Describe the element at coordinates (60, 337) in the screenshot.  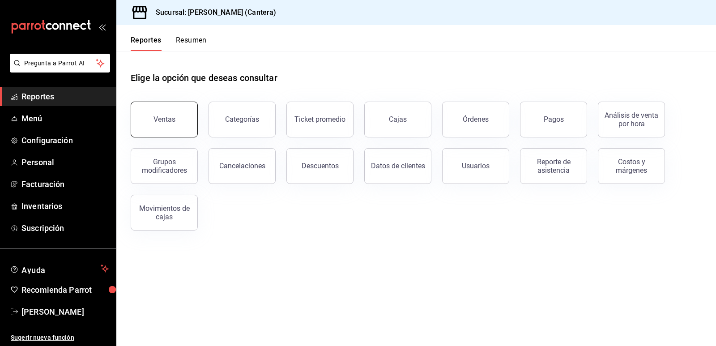
I see `span: Sugerir nueva función` at that location.